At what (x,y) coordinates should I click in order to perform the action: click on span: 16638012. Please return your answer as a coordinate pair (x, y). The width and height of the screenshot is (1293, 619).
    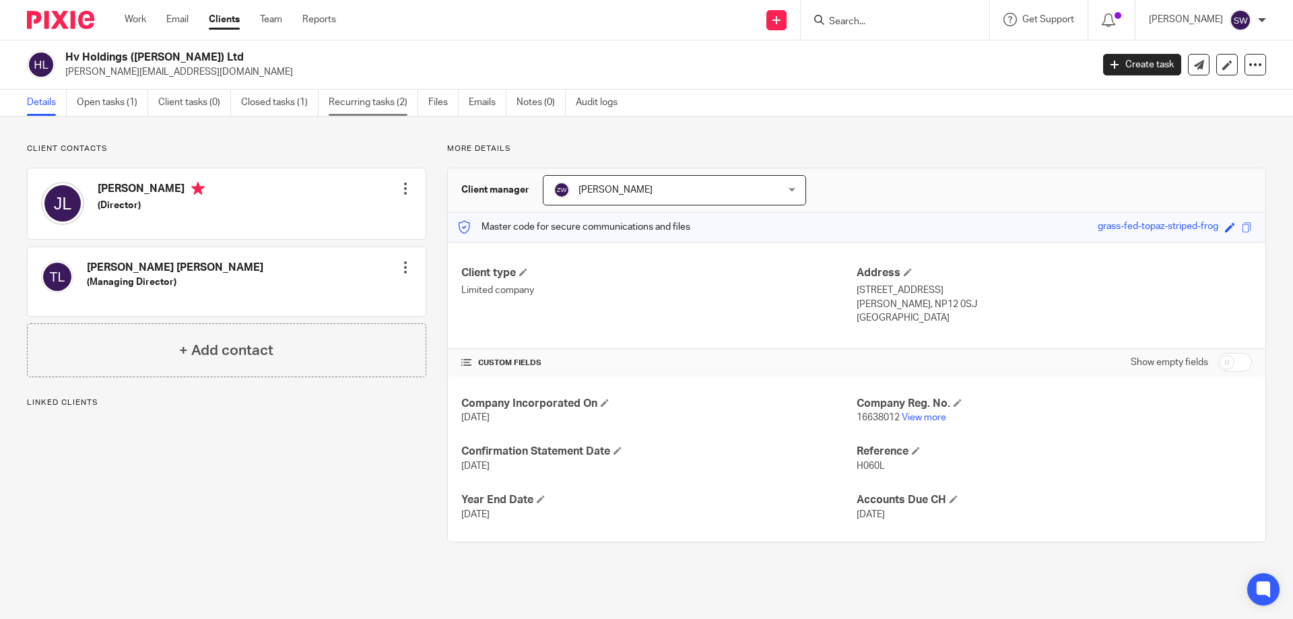
    Looking at the image, I should click on (878, 418).